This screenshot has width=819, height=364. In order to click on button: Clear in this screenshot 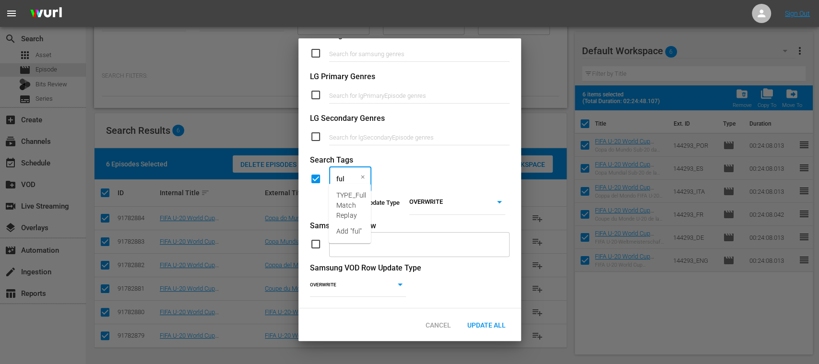, I will do `click(363, 177)`.